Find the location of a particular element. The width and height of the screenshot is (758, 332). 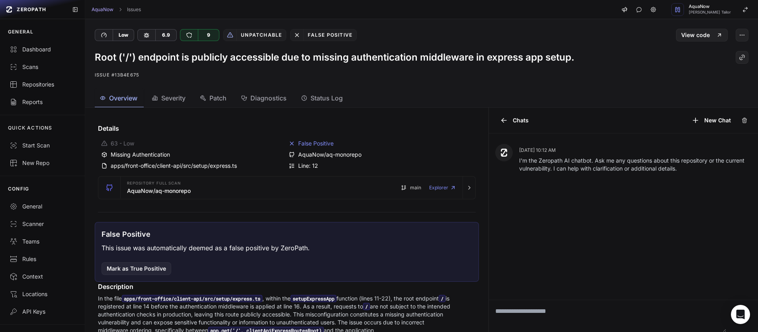

p: CONFIG is located at coordinates (18, 189).